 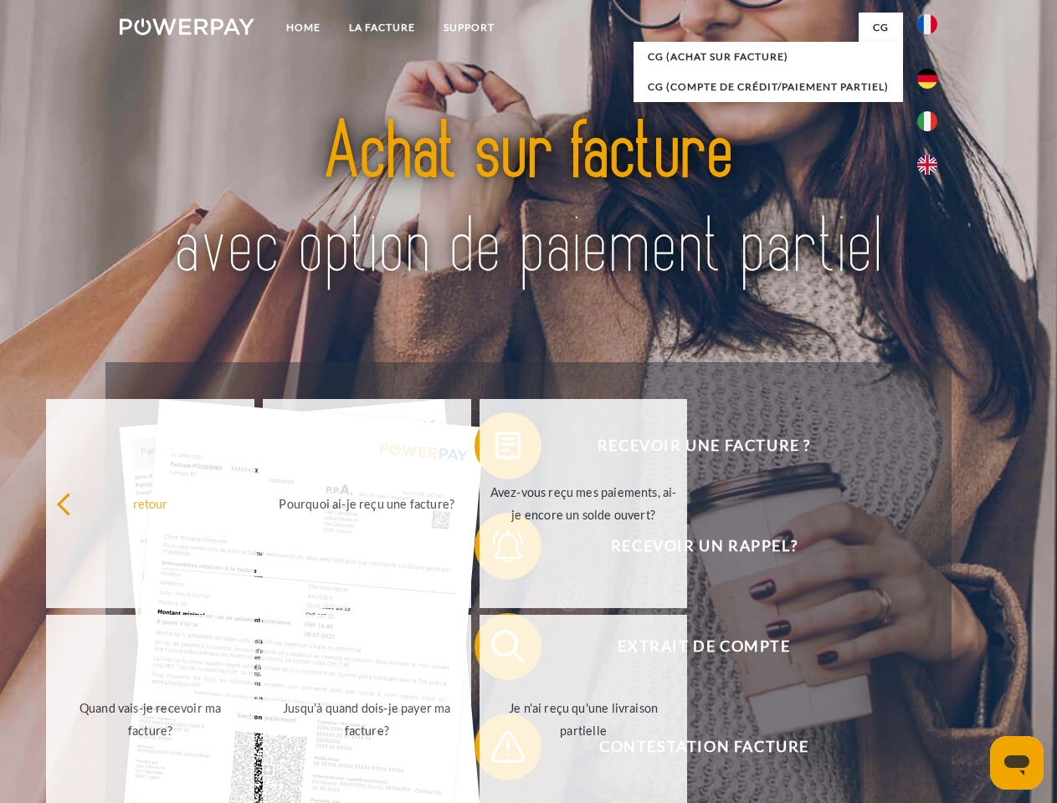 I want to click on a: CG (achat sur facture), so click(x=768, y=57).